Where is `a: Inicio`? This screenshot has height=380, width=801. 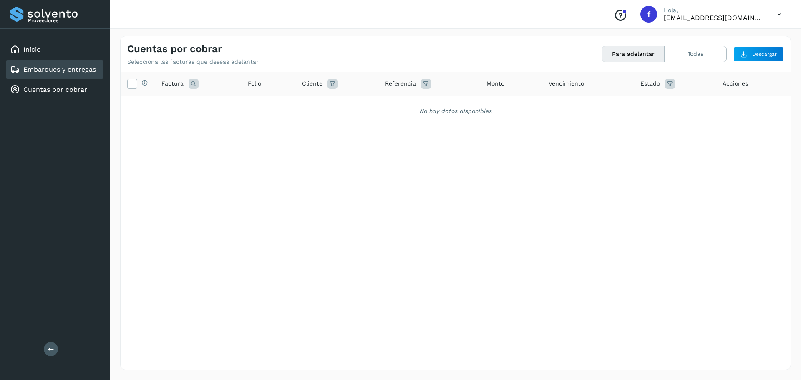 a: Inicio is located at coordinates (32, 49).